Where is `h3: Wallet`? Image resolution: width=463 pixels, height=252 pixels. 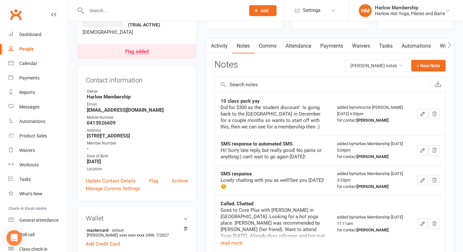
h3: Wallet is located at coordinates (137, 218).